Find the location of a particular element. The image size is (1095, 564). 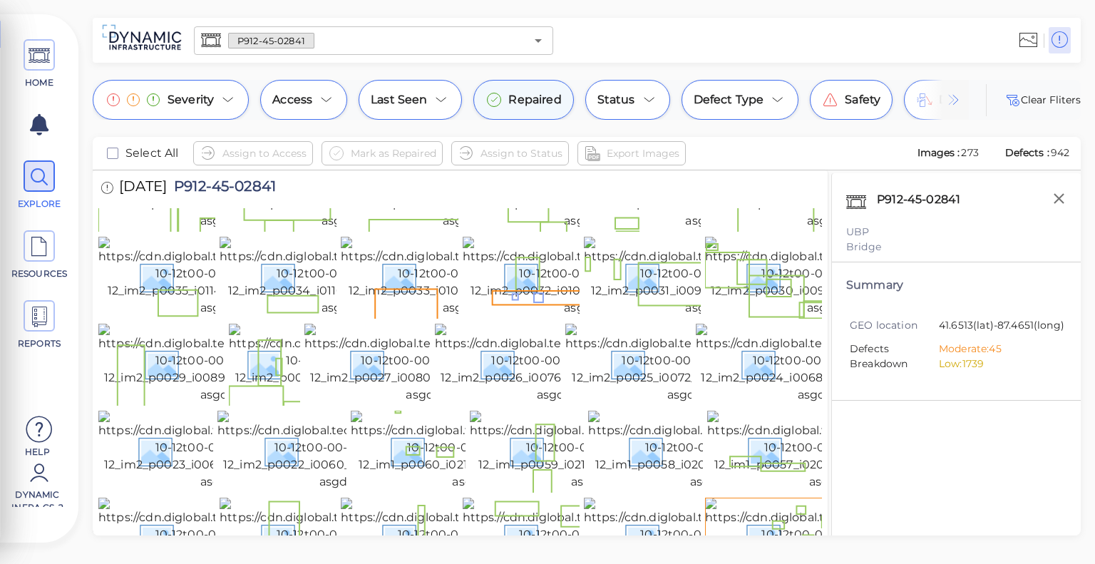

span: Assign to Status is located at coordinates (521, 153).